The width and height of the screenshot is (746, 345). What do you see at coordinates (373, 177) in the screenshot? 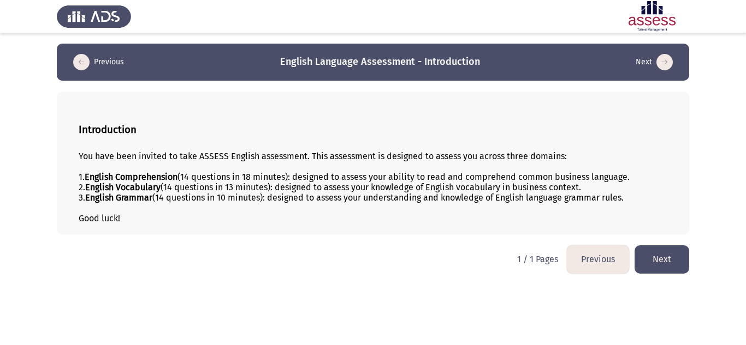
I see `div: 1. (14 questions in 18 minutes): designed to assess your ability to read and comprehend common bu...` at bounding box center [373, 177].